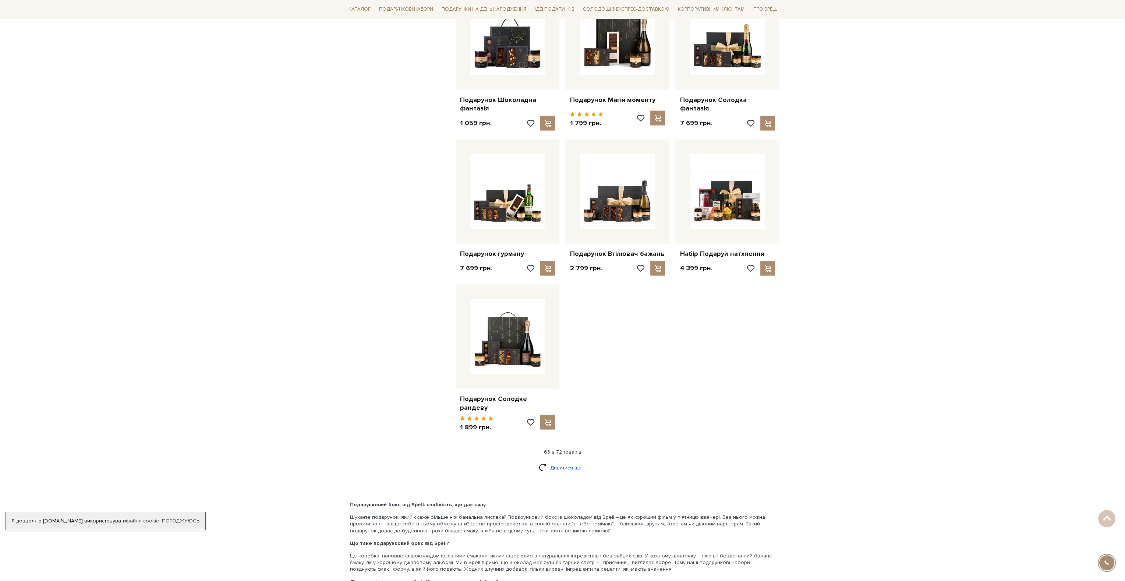 The image size is (1125, 581). Describe the element at coordinates (507, 104) in the screenshot. I see `a: Подарунок Шоколадна фантазія` at that location.